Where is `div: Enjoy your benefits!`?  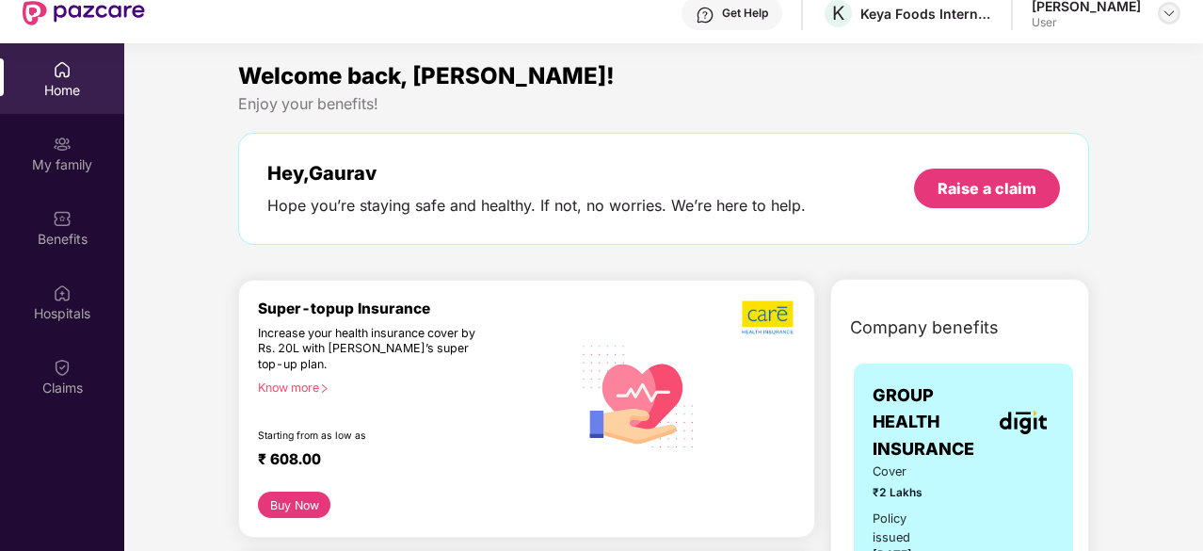 div: Enjoy your benefits! is located at coordinates (664, 104).